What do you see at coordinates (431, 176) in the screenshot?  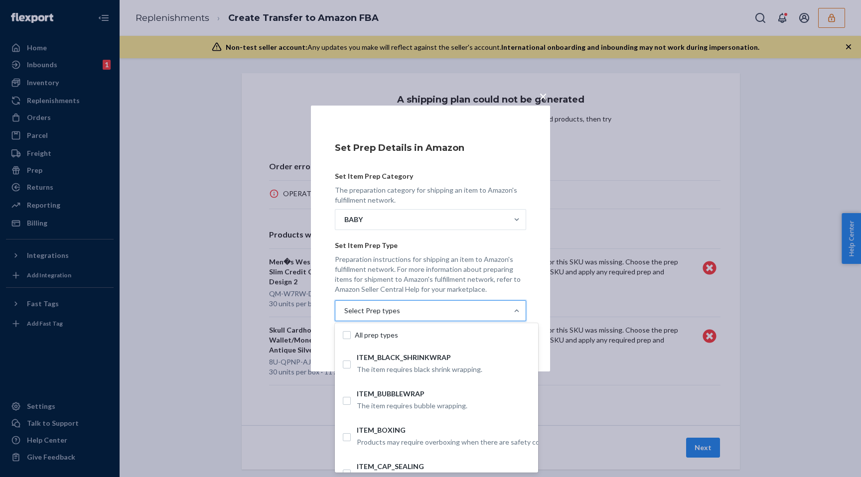 I see `p: Set Item Prep Category` at bounding box center [431, 176].